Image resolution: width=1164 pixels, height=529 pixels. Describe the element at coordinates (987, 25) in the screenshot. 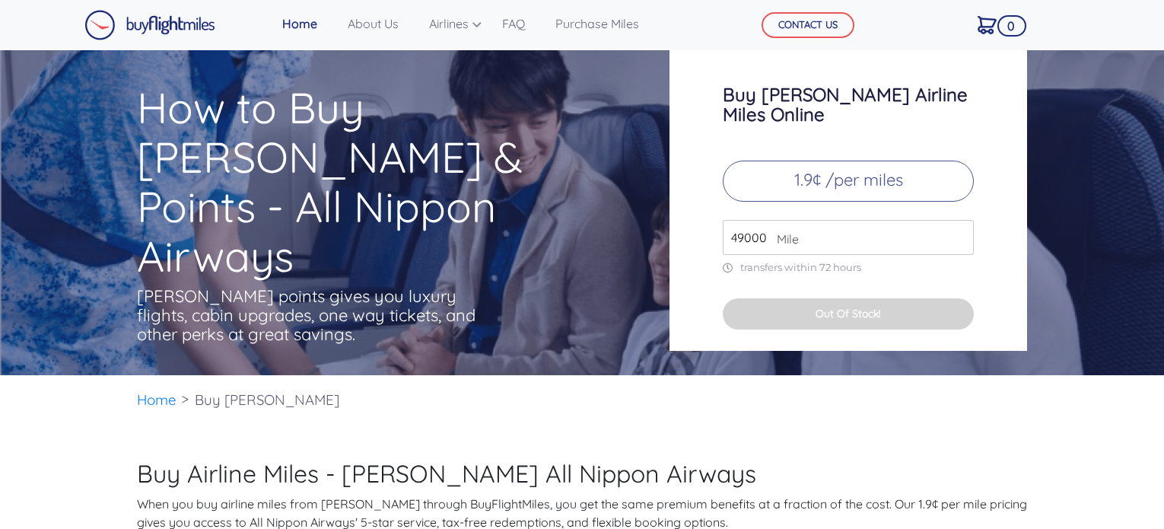

I see `img: Cart` at that location.